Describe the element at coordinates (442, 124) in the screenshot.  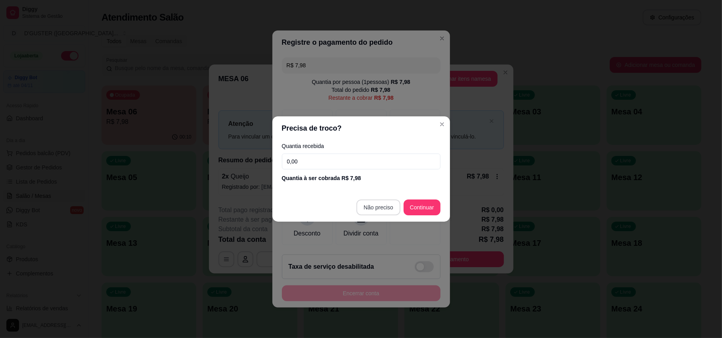
I see `button: Close` at that location.